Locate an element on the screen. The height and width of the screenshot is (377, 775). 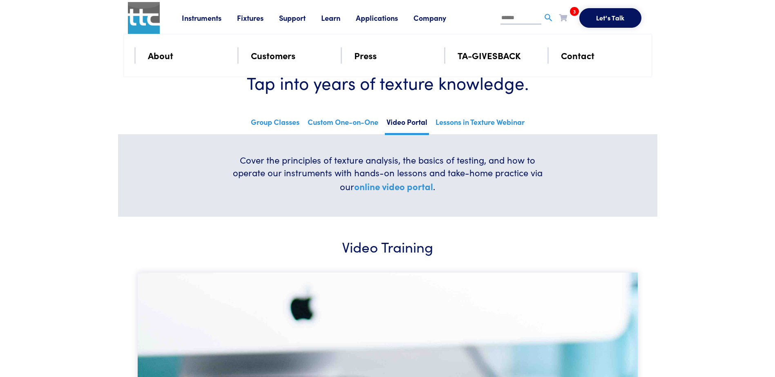
a: Company is located at coordinates (437, 18).